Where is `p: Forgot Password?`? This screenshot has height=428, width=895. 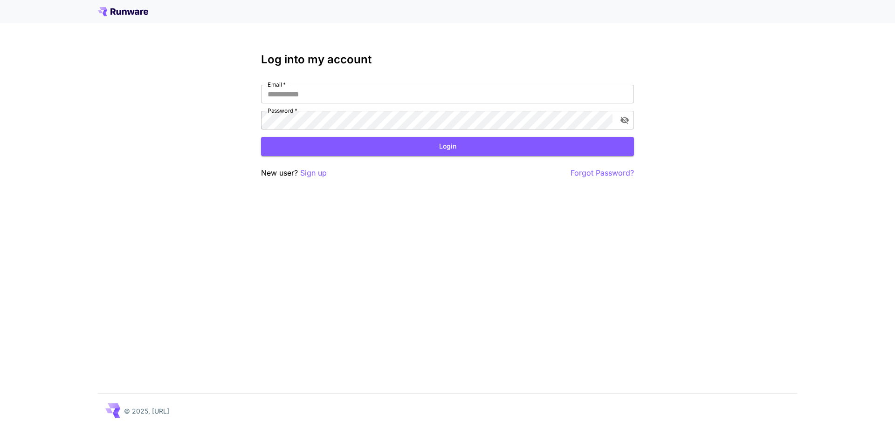 p: Forgot Password? is located at coordinates (602, 173).